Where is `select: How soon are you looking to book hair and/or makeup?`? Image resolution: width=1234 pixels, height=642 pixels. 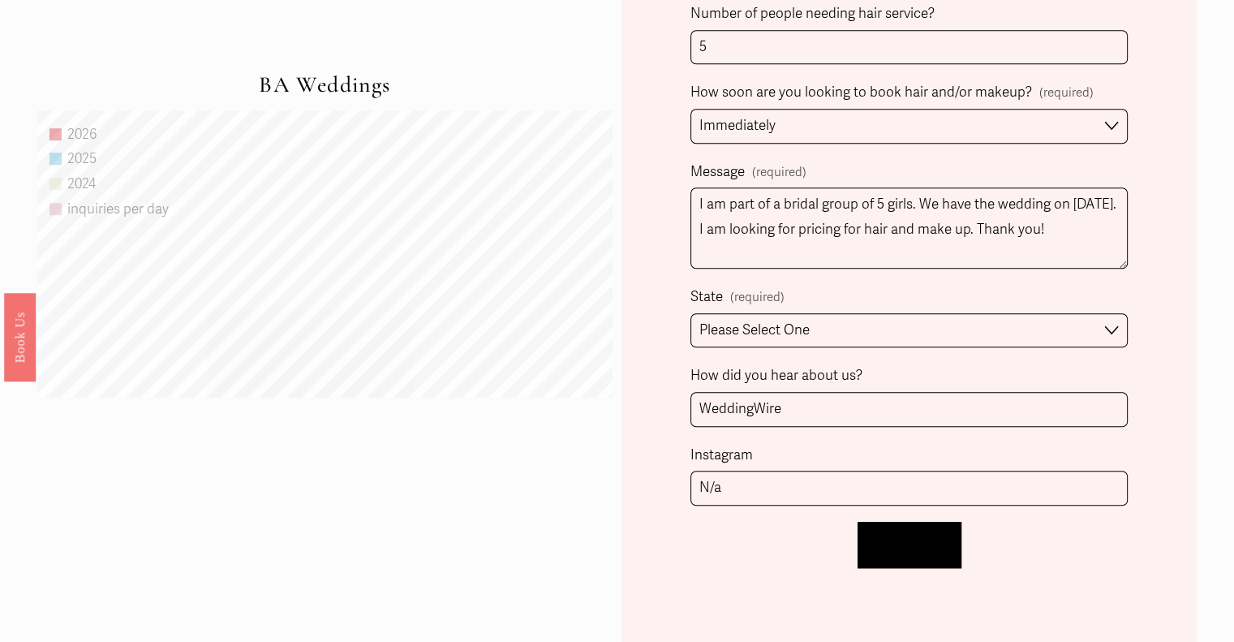
select: How soon are you looking to book hair and/or makeup? is located at coordinates (908, 126).